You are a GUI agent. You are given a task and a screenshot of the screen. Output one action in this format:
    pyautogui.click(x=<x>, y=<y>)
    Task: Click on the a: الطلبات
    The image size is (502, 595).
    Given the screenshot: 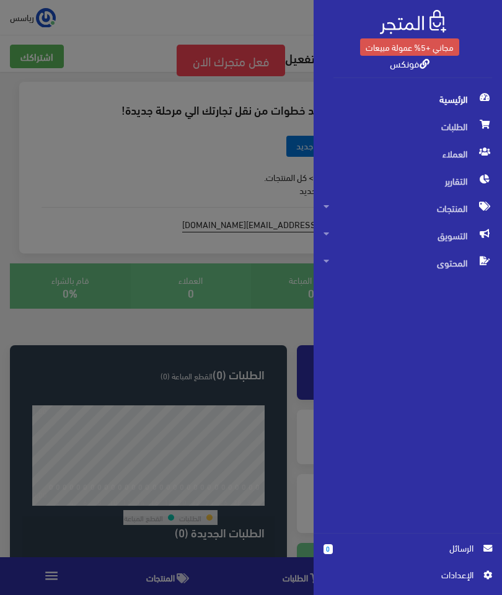 What is the action you would take?
    pyautogui.click(x=408, y=126)
    